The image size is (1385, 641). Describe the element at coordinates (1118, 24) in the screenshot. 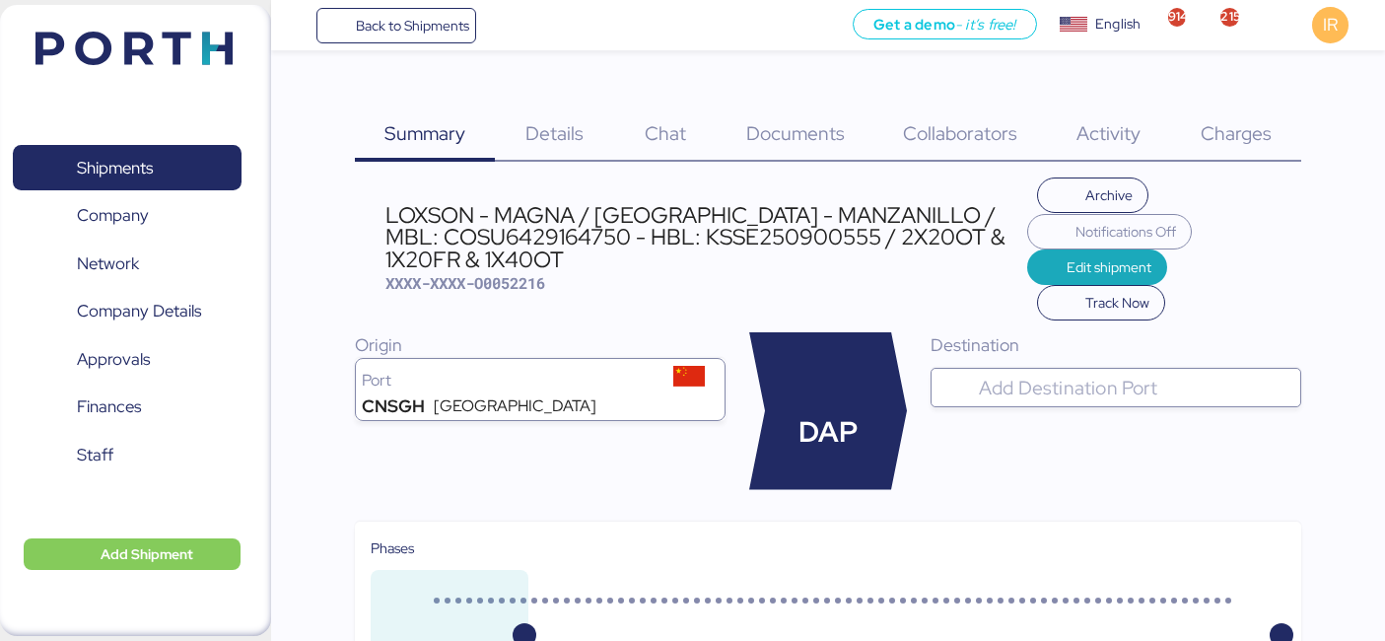

I see `div: English` at that location.